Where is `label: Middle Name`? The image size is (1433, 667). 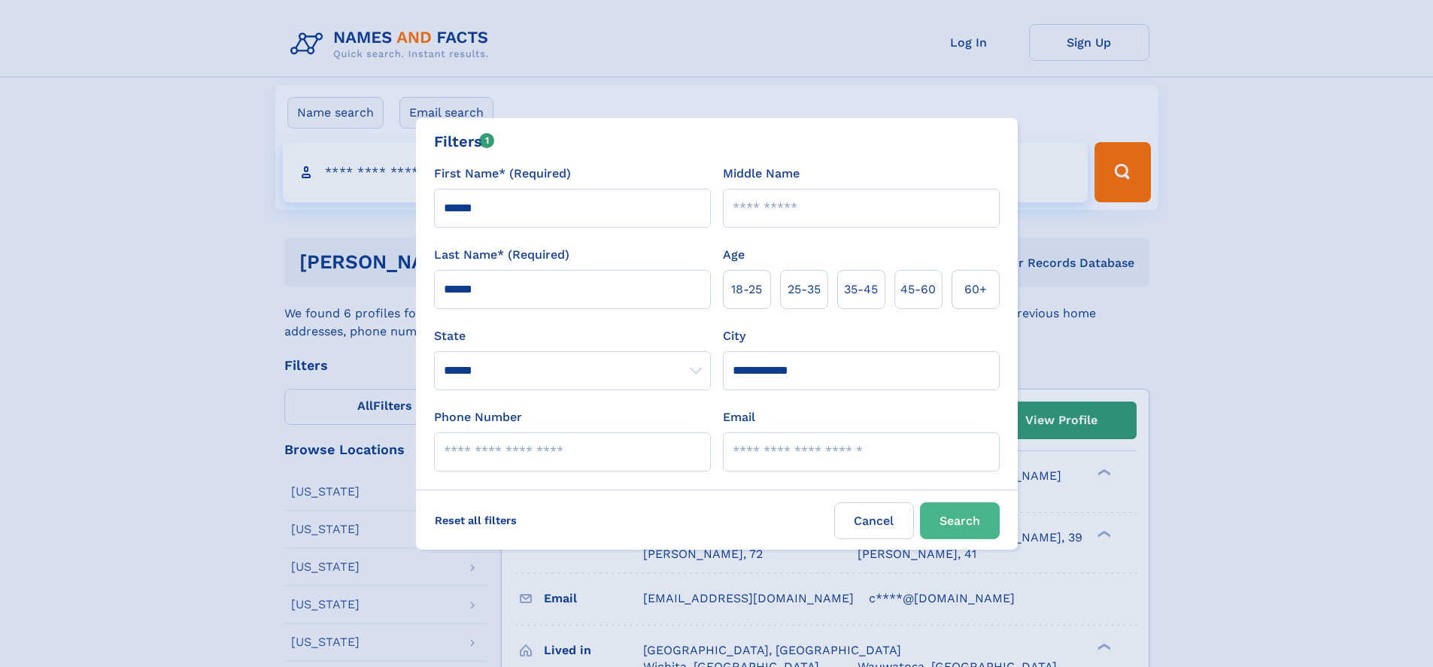
label: Middle Name is located at coordinates (761, 174).